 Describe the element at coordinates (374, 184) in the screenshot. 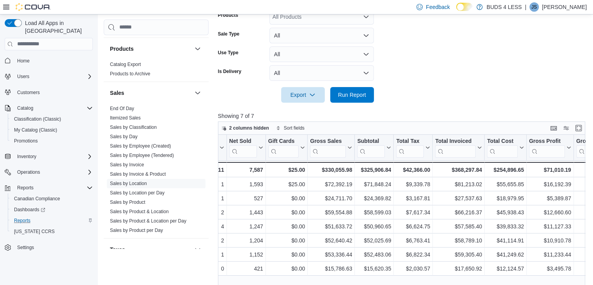

I see `div: $71,848.24` at that location.